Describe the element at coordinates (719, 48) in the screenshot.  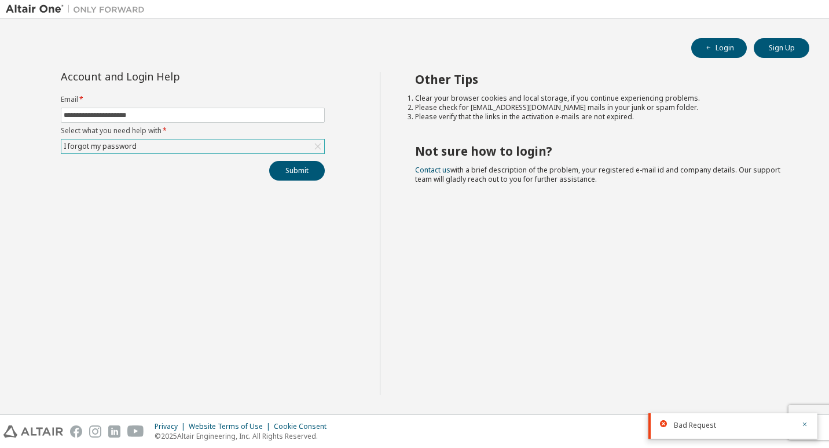
I see `button: Login` at that location.